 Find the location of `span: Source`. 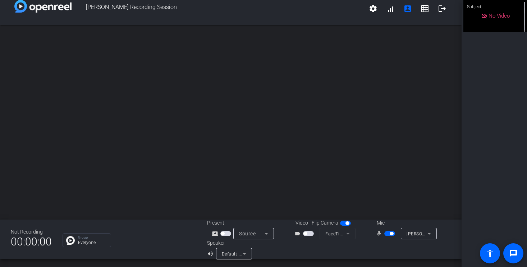

span: Source is located at coordinates (247, 234).